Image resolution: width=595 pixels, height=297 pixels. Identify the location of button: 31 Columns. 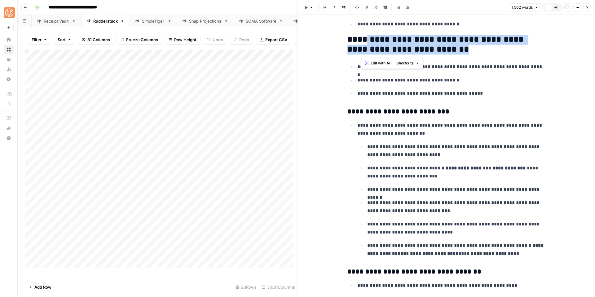
(96, 40).